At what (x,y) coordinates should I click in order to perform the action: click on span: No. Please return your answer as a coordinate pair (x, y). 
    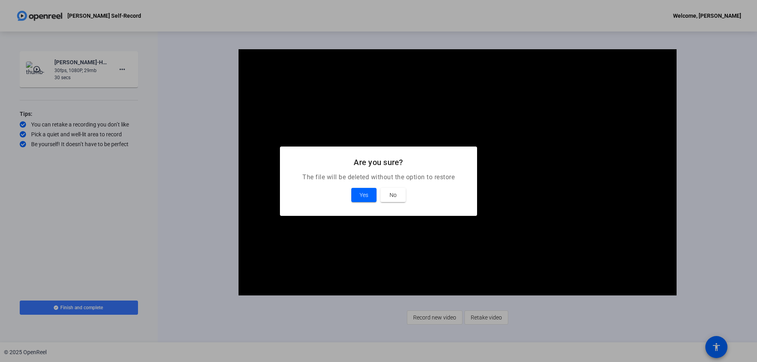
    Looking at the image, I should click on (393, 195).